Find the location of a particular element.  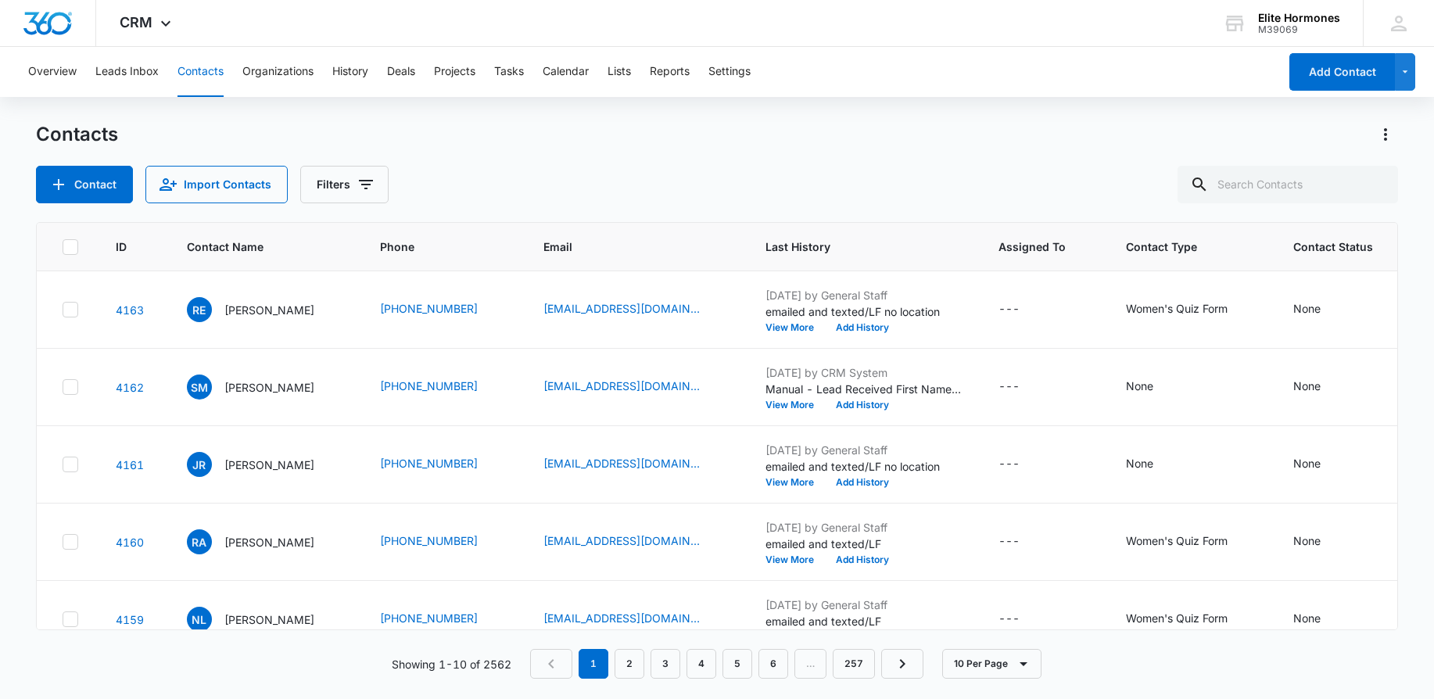

button: 10 Per Page is located at coordinates (991, 664).